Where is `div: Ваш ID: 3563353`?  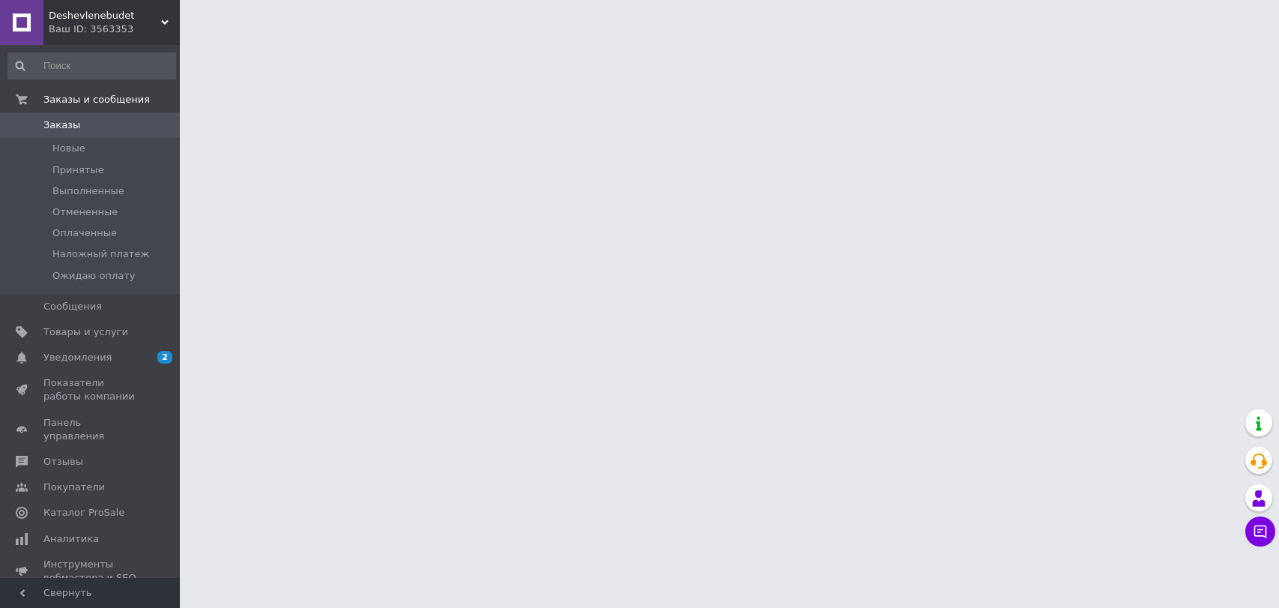 div: Ваш ID: 3563353 is located at coordinates (114, 29).